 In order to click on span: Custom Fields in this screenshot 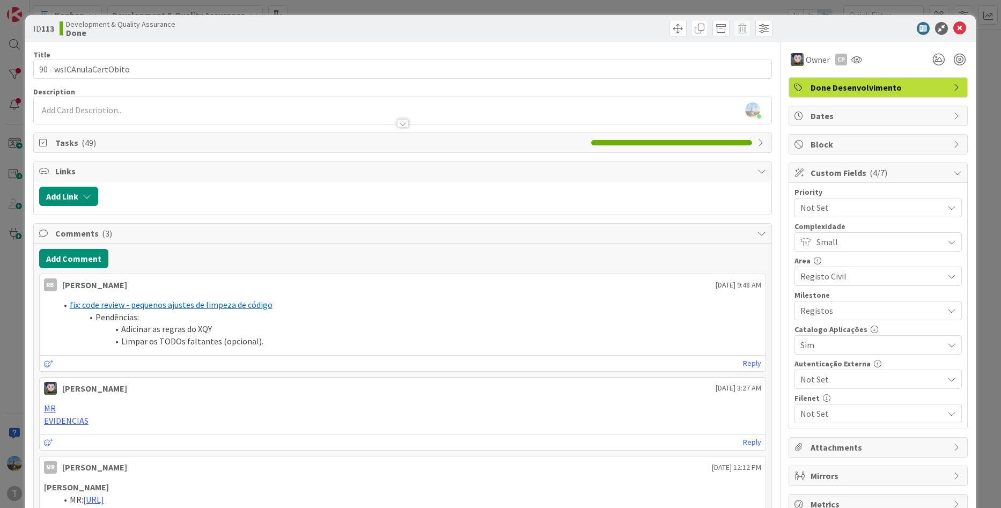, I will do `click(879, 173)`.